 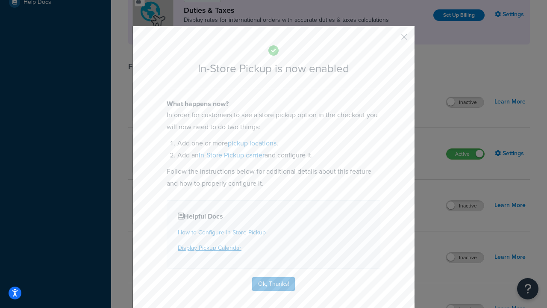 I want to click on h4: What happens now?, so click(x=274, y=104).